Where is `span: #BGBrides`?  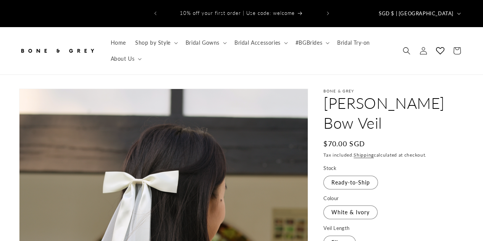 span: #BGBrides is located at coordinates (309, 43).